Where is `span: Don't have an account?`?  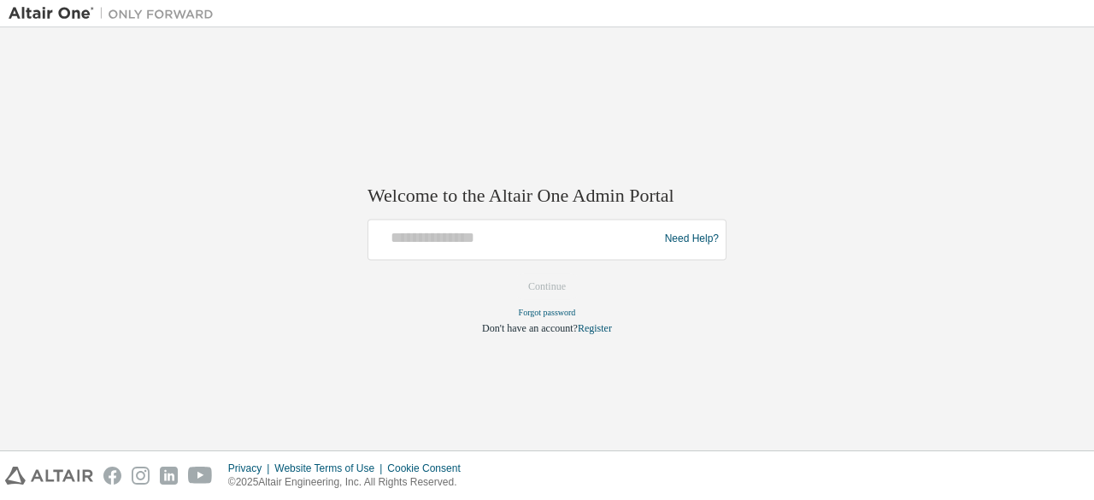 span: Don't have an account? is located at coordinates (530, 328).